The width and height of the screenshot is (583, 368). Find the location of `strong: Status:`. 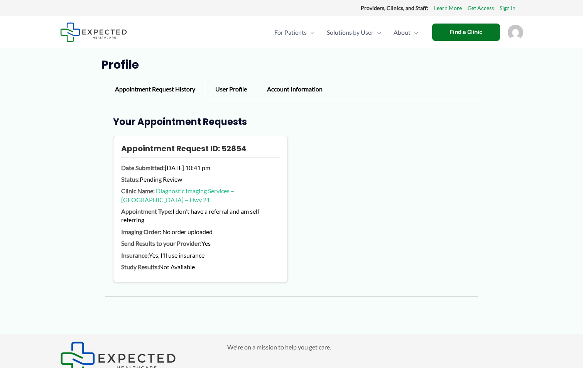

strong: Status: is located at coordinates (130, 179).